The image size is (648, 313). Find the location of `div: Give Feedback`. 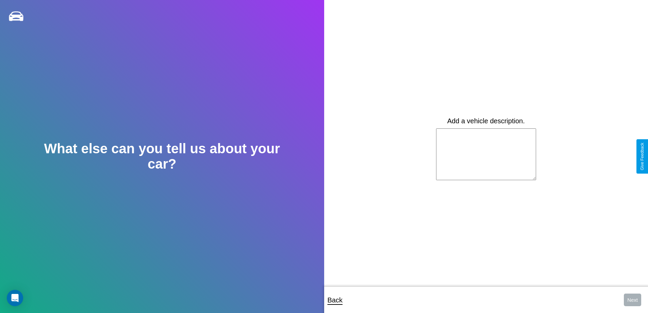

div: Give Feedback is located at coordinates (642, 156).